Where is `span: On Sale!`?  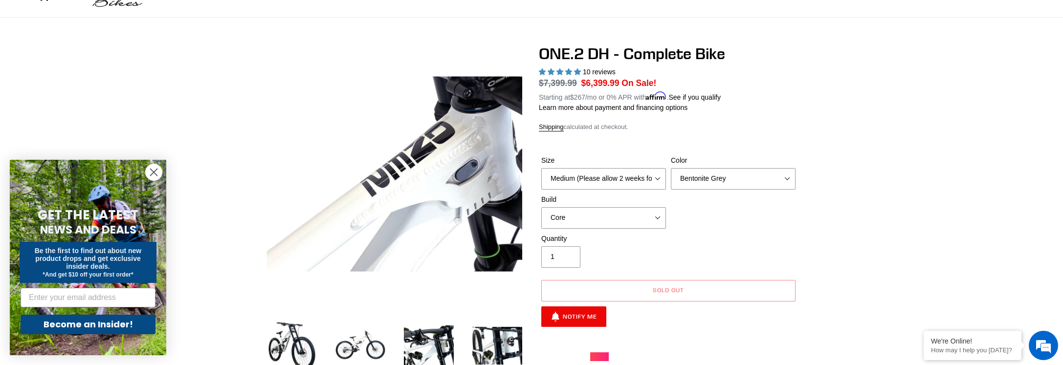 span: On Sale! is located at coordinates (638, 83).